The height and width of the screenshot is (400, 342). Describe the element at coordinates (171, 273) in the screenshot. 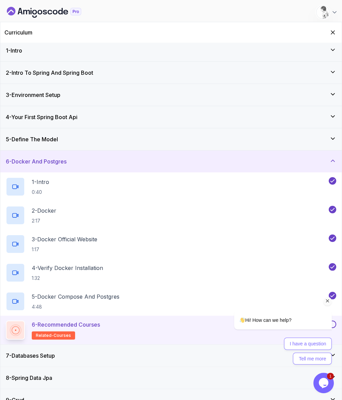

I see `button: 4-Verify Docker Installation1:32` at that location.